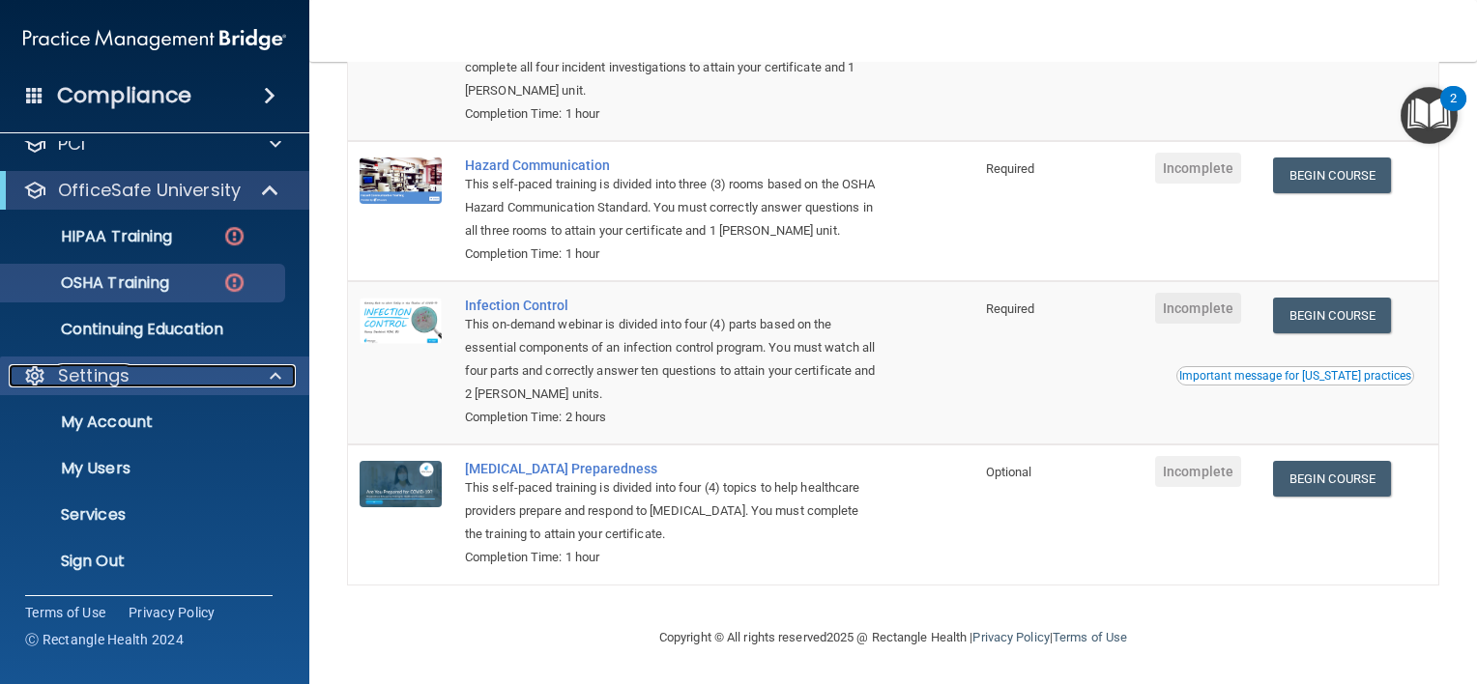 This screenshot has height=684, width=1477. What do you see at coordinates (671, 305) in the screenshot?
I see `div: Infection Control` at bounding box center [671, 305].